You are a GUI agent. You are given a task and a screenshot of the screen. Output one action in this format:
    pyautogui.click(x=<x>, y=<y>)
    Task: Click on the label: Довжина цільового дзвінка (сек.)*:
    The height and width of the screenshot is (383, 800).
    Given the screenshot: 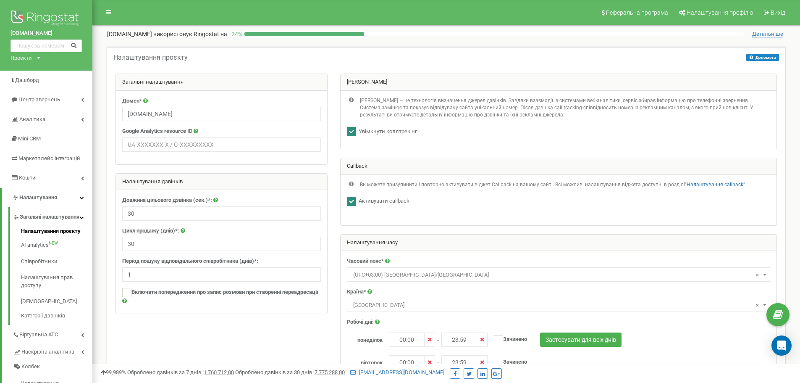 What is the action you would take?
    pyautogui.click(x=167, y=200)
    